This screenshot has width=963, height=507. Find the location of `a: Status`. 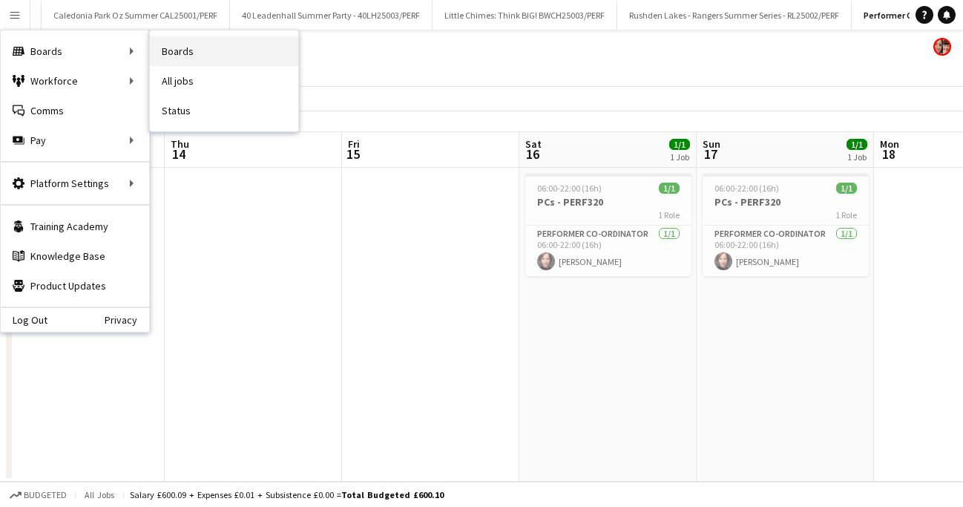

a: Status is located at coordinates (224, 111).